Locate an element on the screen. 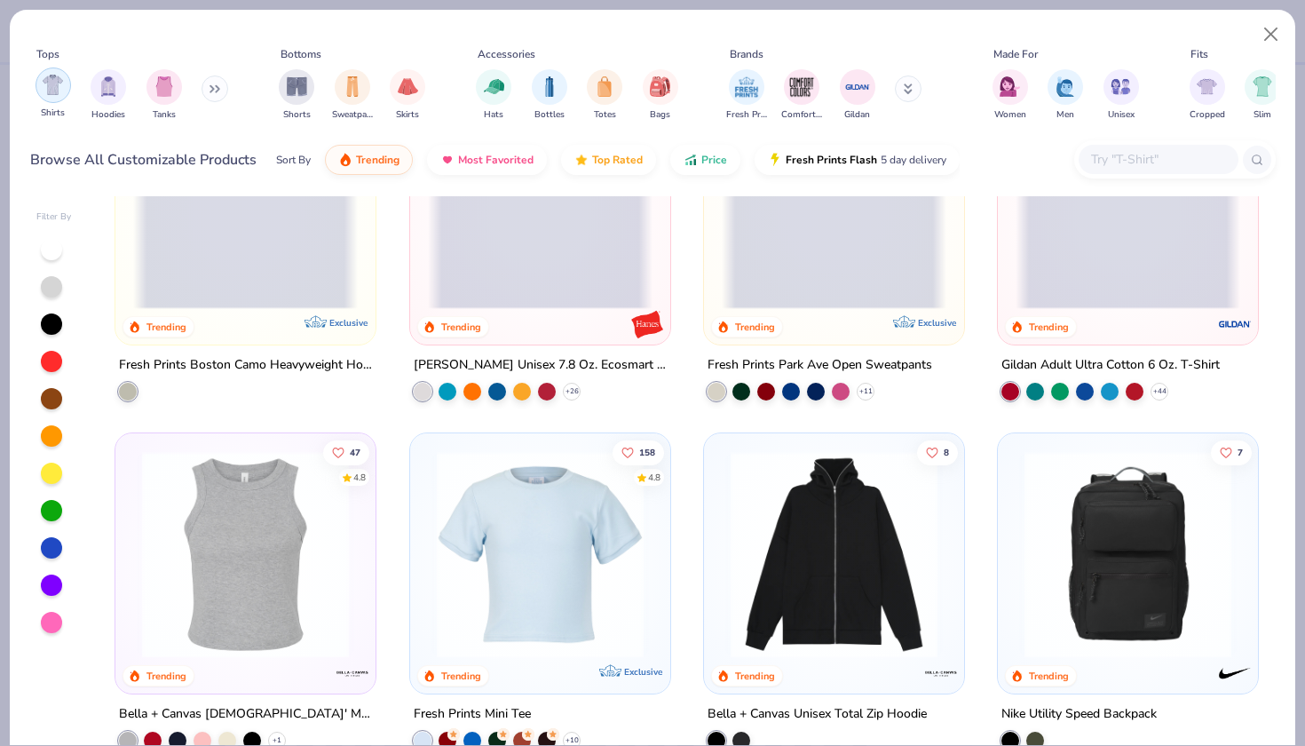 This screenshot has height=746, width=1305. div: Sort By is located at coordinates (293, 160).